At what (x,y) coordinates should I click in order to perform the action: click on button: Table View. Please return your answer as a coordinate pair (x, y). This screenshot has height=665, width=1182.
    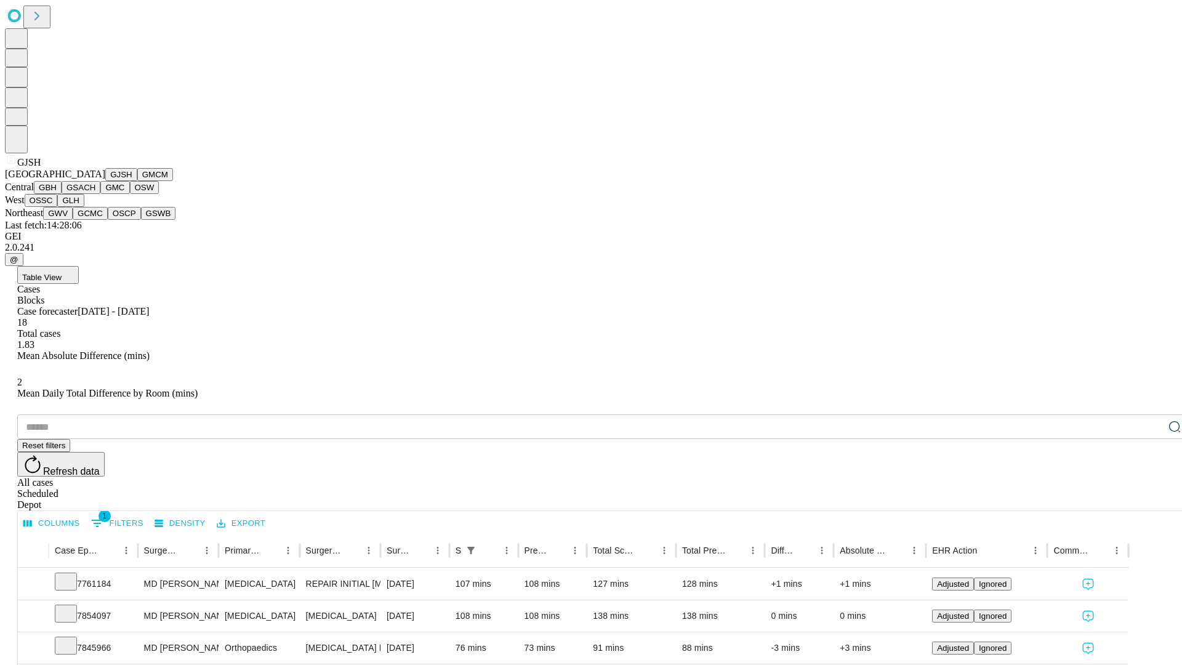
    Looking at the image, I should click on (48, 275).